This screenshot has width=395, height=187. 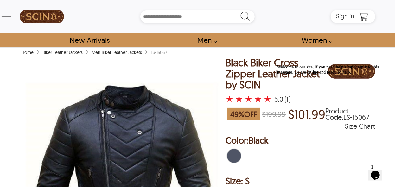 I want to click on a: Brand Logo PDP Image, so click(x=352, y=80).